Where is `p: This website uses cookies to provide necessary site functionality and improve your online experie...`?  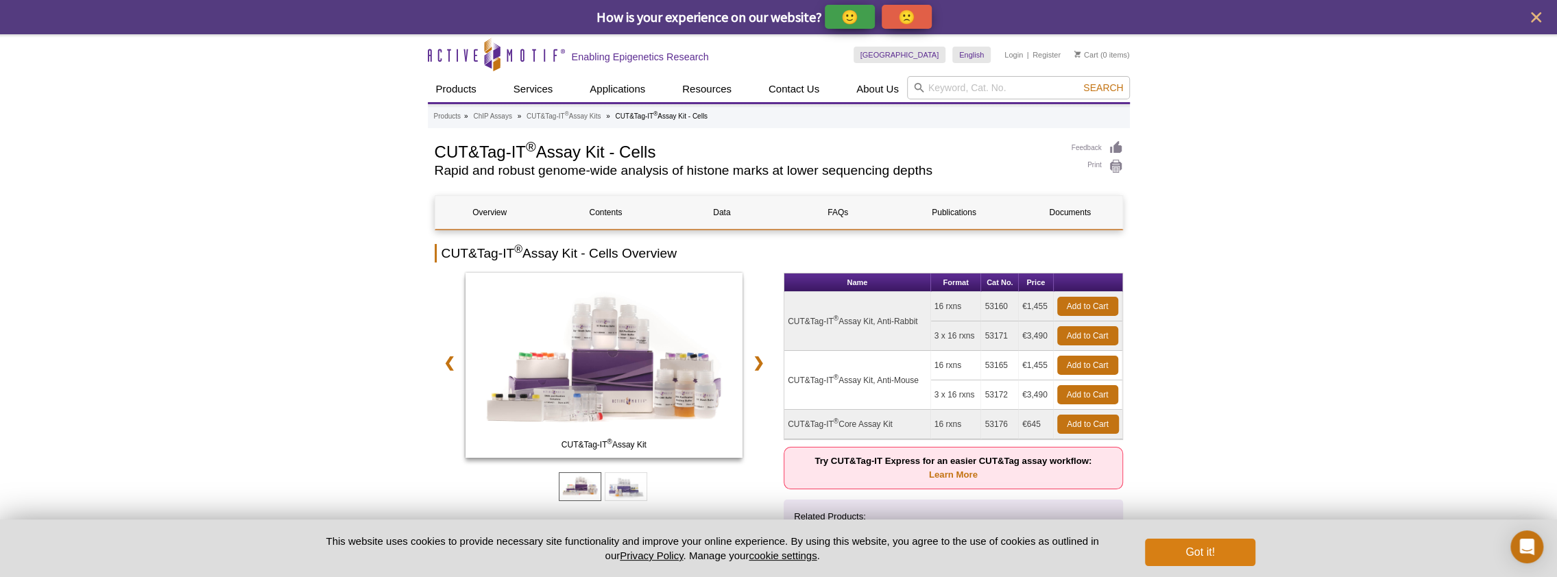
p: This website uses cookies to provide necessary site functionality and improve your online experie... is located at coordinates (713, 549).